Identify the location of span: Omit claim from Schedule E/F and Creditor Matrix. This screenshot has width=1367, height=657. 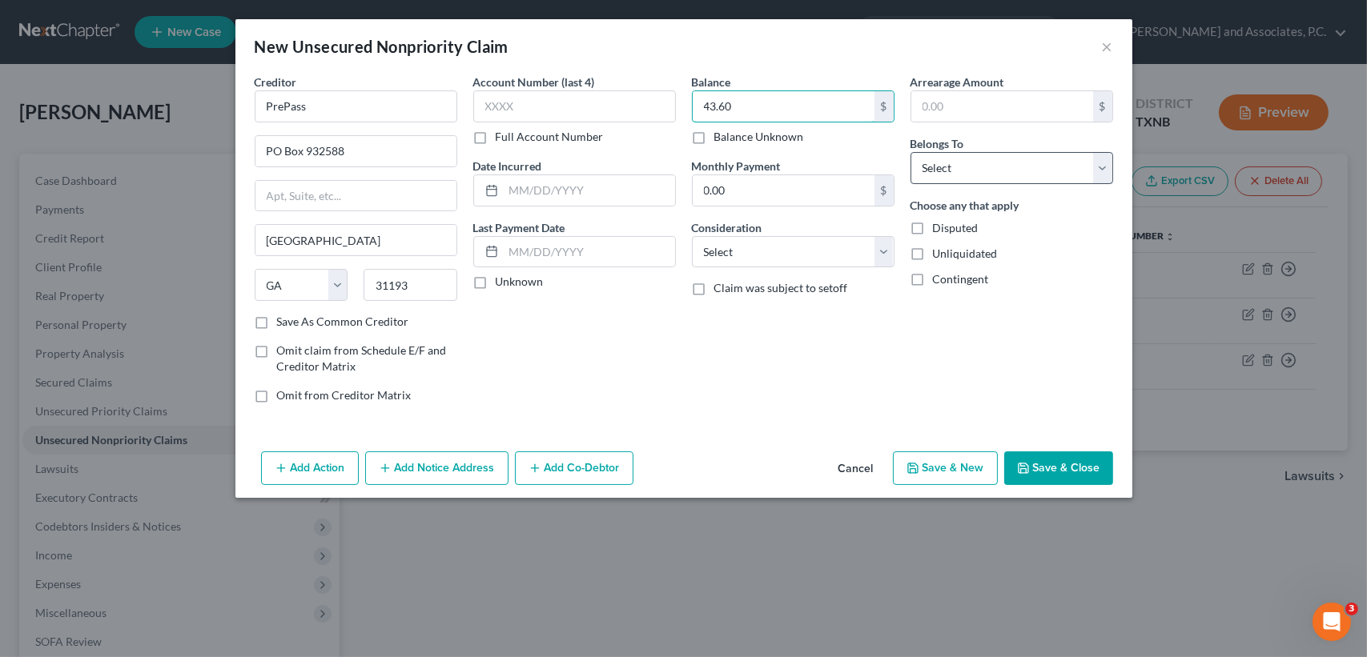
(362, 358).